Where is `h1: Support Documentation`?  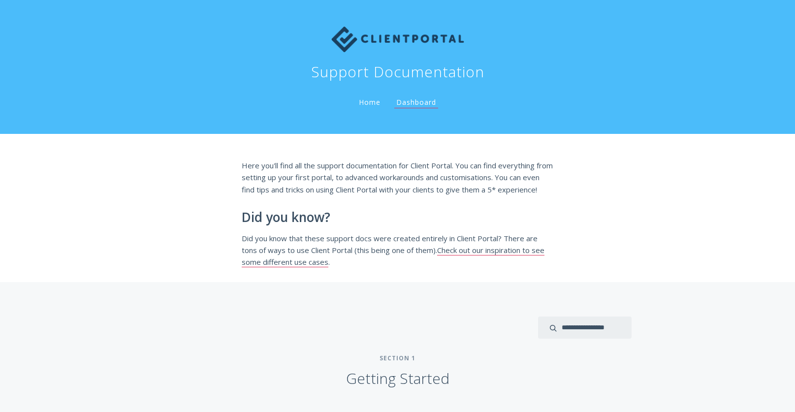 h1: Support Documentation is located at coordinates (398, 72).